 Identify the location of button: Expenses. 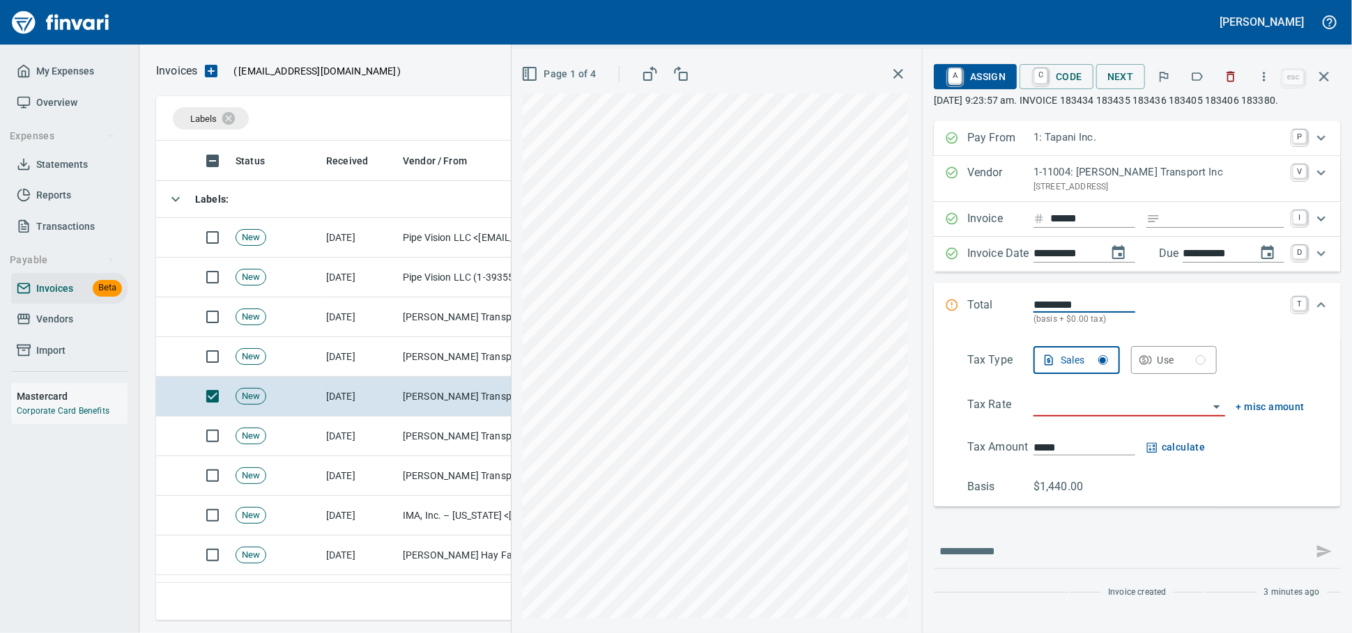
(62, 136).